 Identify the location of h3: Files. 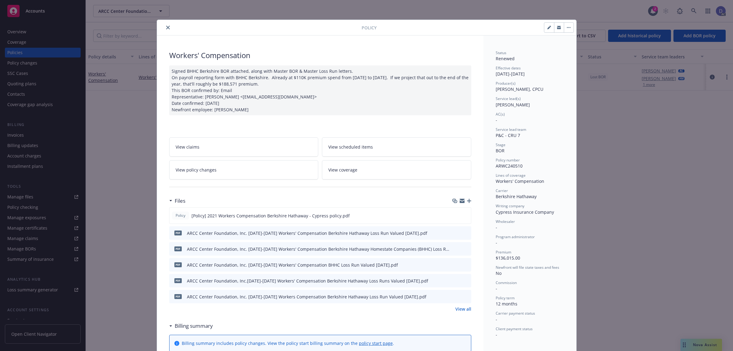
(180, 201).